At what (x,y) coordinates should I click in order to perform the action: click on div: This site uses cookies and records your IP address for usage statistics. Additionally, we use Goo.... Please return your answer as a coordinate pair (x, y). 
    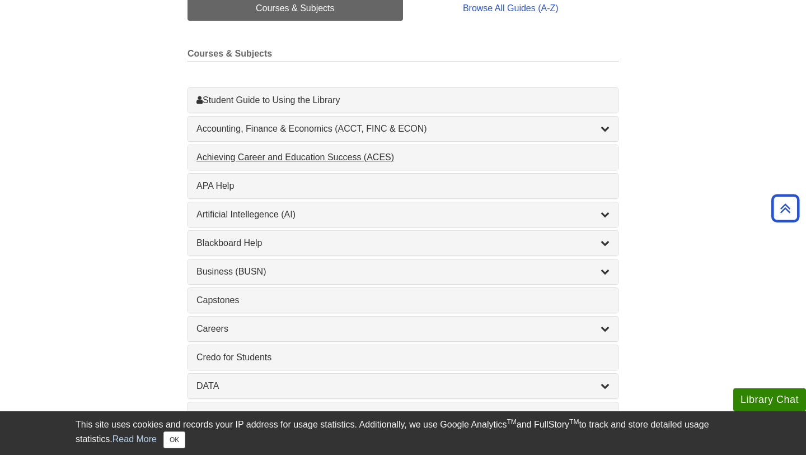
    Looking at the image, I should click on (403, 433).